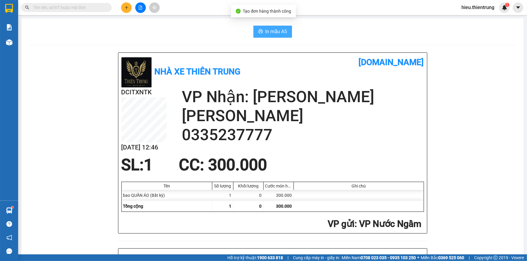  Describe the element at coordinates (260, 32) in the screenshot. I see `span: printer` at that location.